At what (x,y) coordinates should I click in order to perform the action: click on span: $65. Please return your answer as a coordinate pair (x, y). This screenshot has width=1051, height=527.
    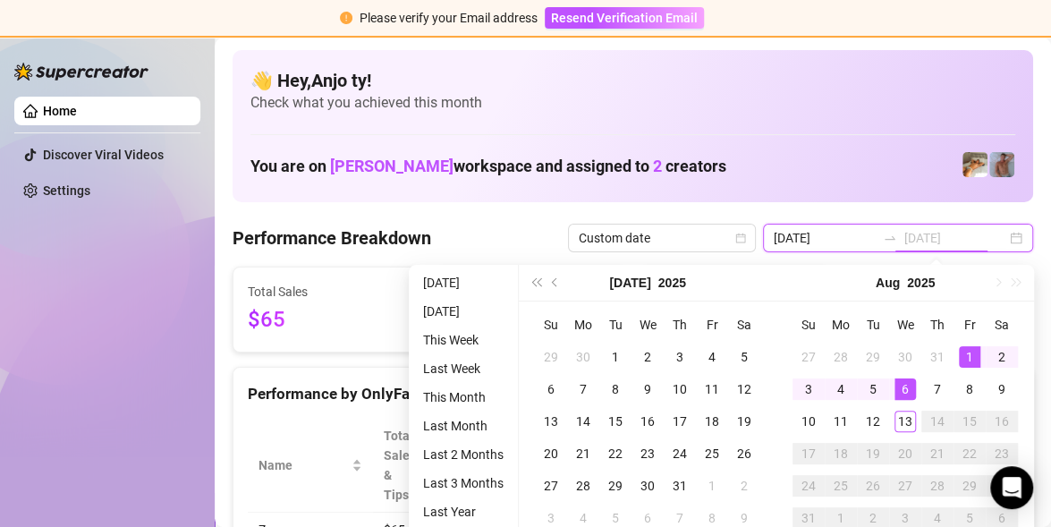
    Looking at the image, I should click on (327, 320).